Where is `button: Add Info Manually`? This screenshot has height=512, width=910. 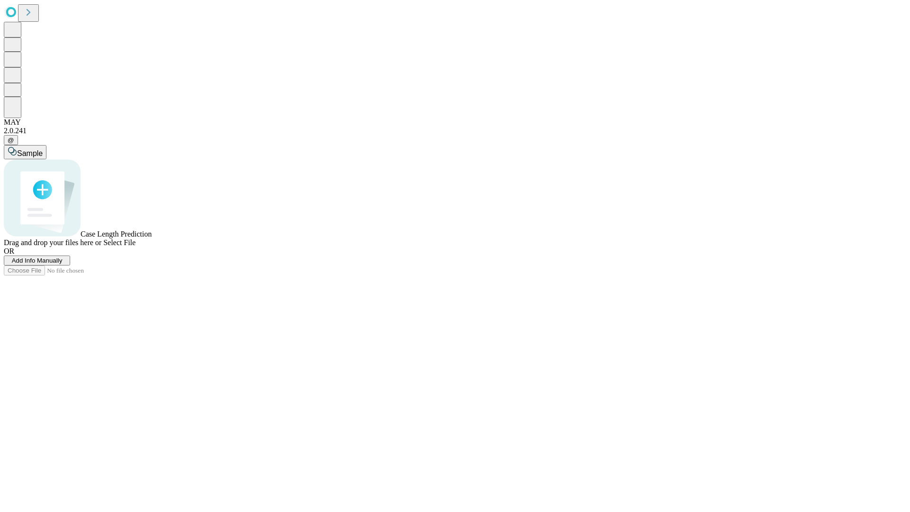
button: Add Info Manually is located at coordinates (37, 260).